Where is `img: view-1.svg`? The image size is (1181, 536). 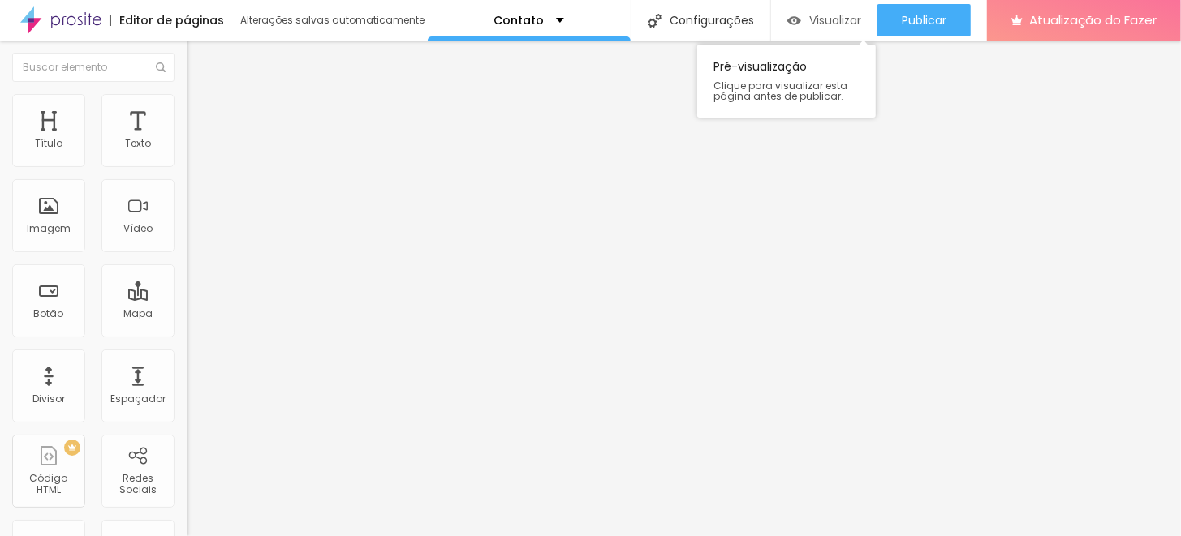
img: view-1.svg is located at coordinates (794, 20).